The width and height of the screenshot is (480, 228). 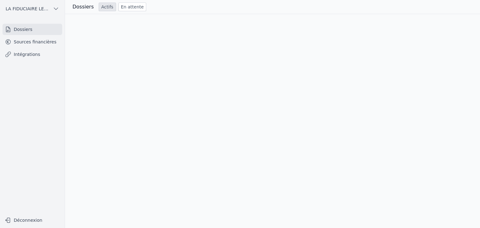 What do you see at coordinates (32, 54) in the screenshot?
I see `a: Intégrations` at bounding box center [32, 54].